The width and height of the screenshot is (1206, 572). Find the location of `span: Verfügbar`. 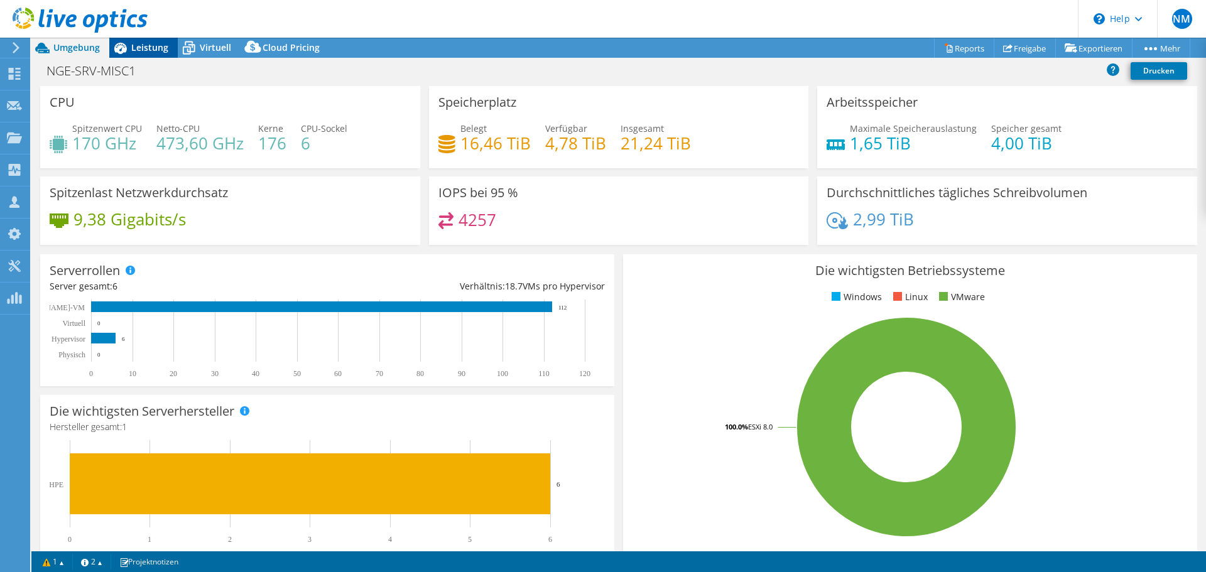

span: Verfügbar is located at coordinates (566, 128).